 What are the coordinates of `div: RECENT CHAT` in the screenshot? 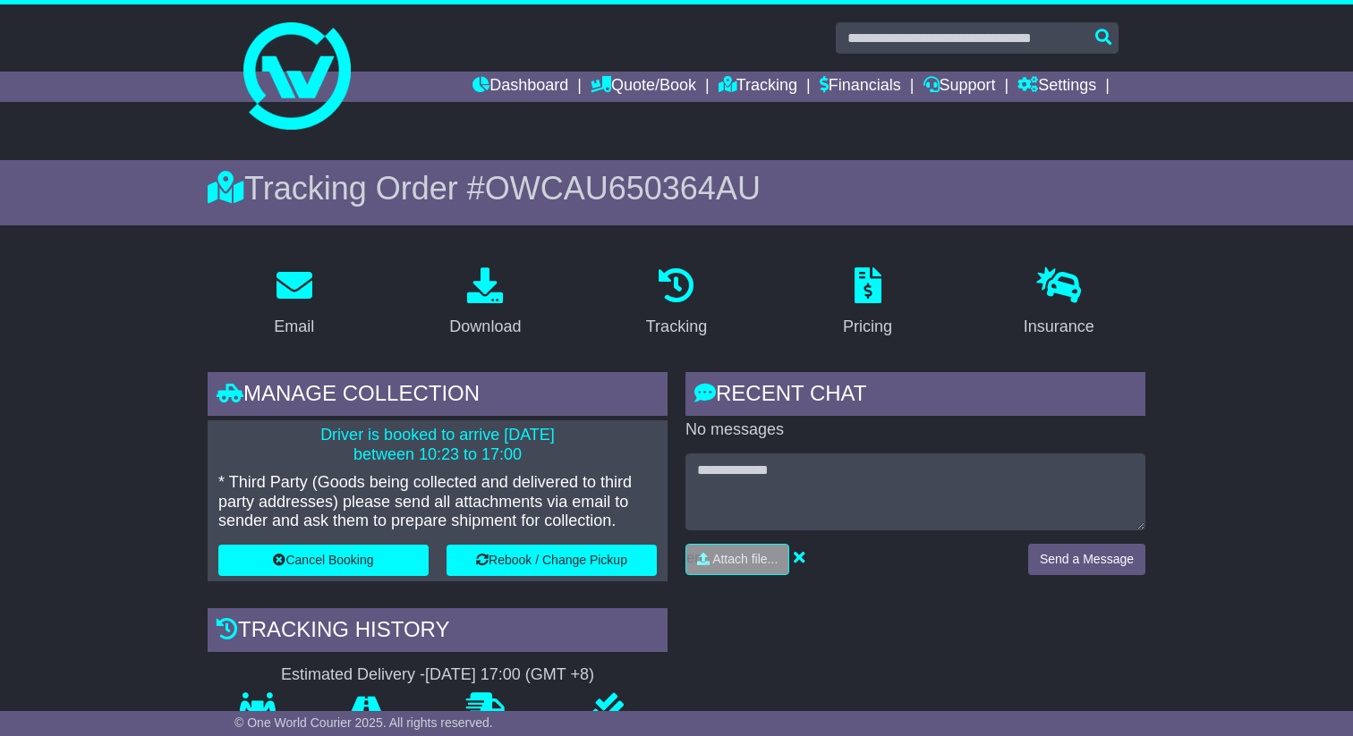 It's located at (915, 396).